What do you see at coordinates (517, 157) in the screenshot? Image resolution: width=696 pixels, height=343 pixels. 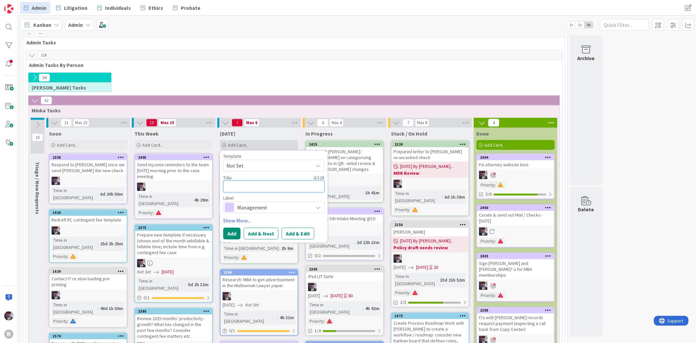 I see `div: 2404` at bounding box center [517, 157].